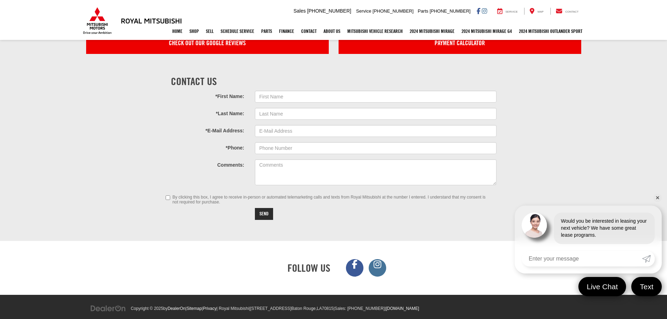  Describe the element at coordinates (208, 164) in the screenshot. I see `label: Comments:` at that location.